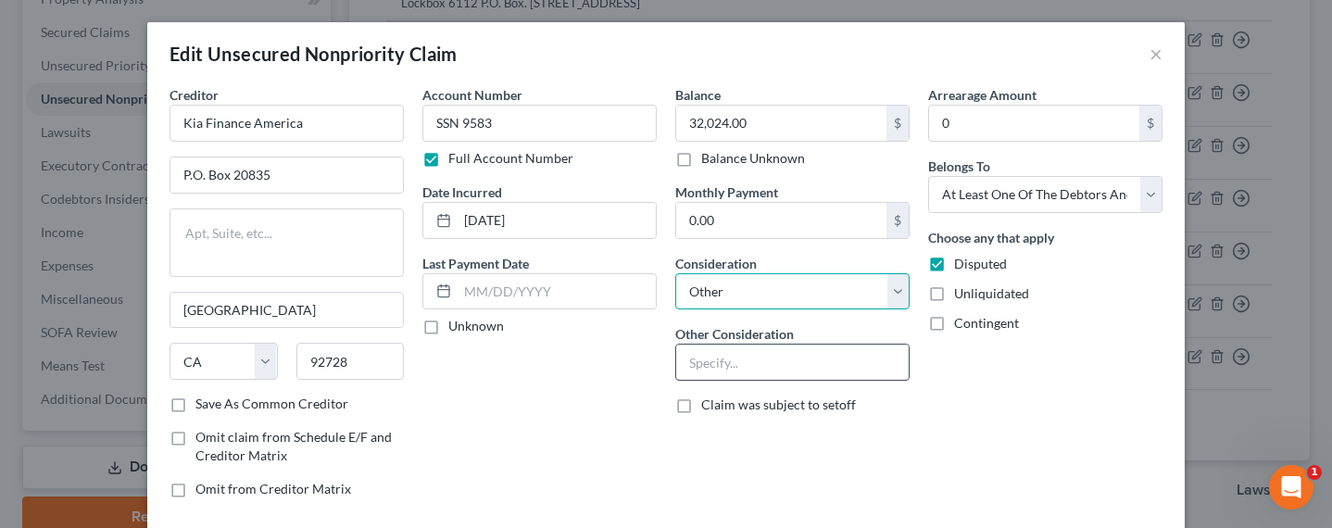 This screenshot has width=1332, height=528. What do you see at coordinates (980, 263) in the screenshot?
I see `span: Disputed` at bounding box center [980, 263].